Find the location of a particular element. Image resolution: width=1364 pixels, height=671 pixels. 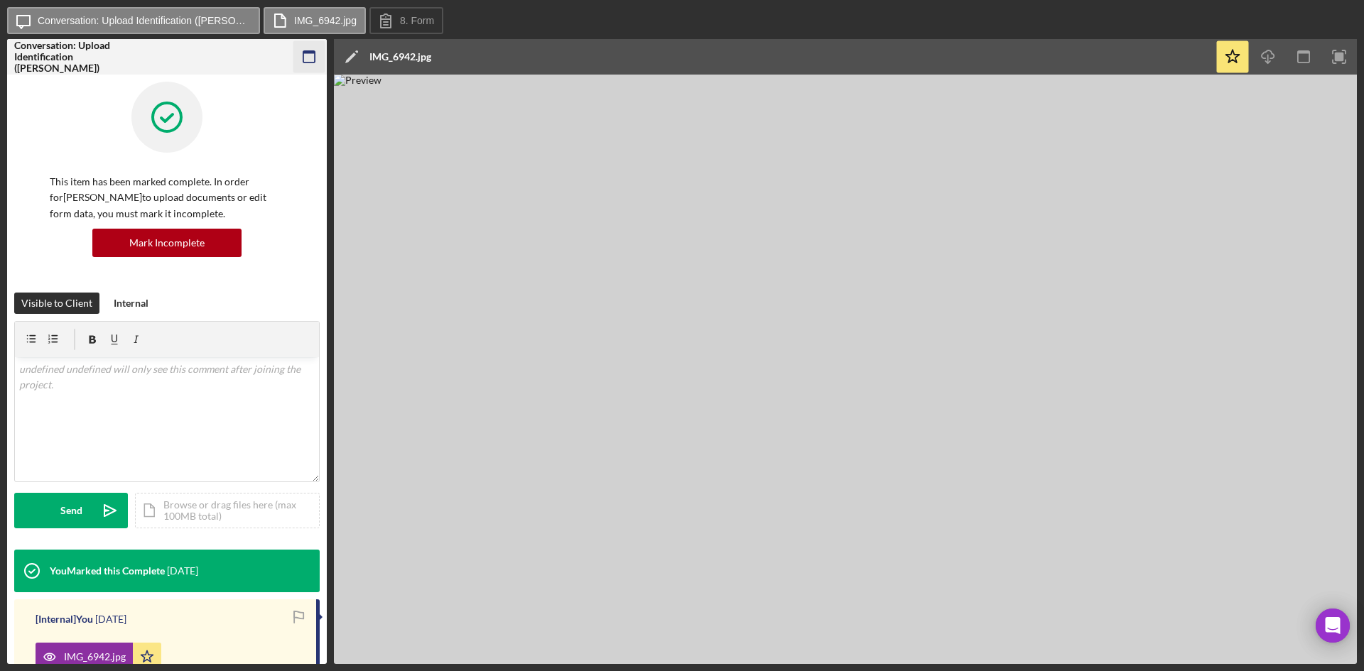

div: Mark Incomplete is located at coordinates (167, 243).